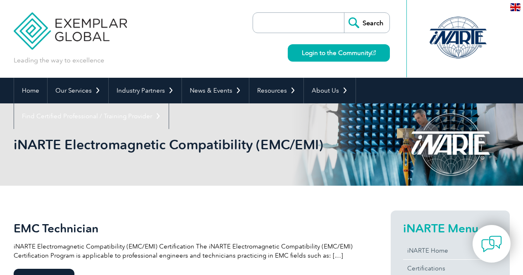 The image size is (523, 275). What do you see at coordinates (330, 91) in the screenshot?
I see `a: About Us` at bounding box center [330, 91].